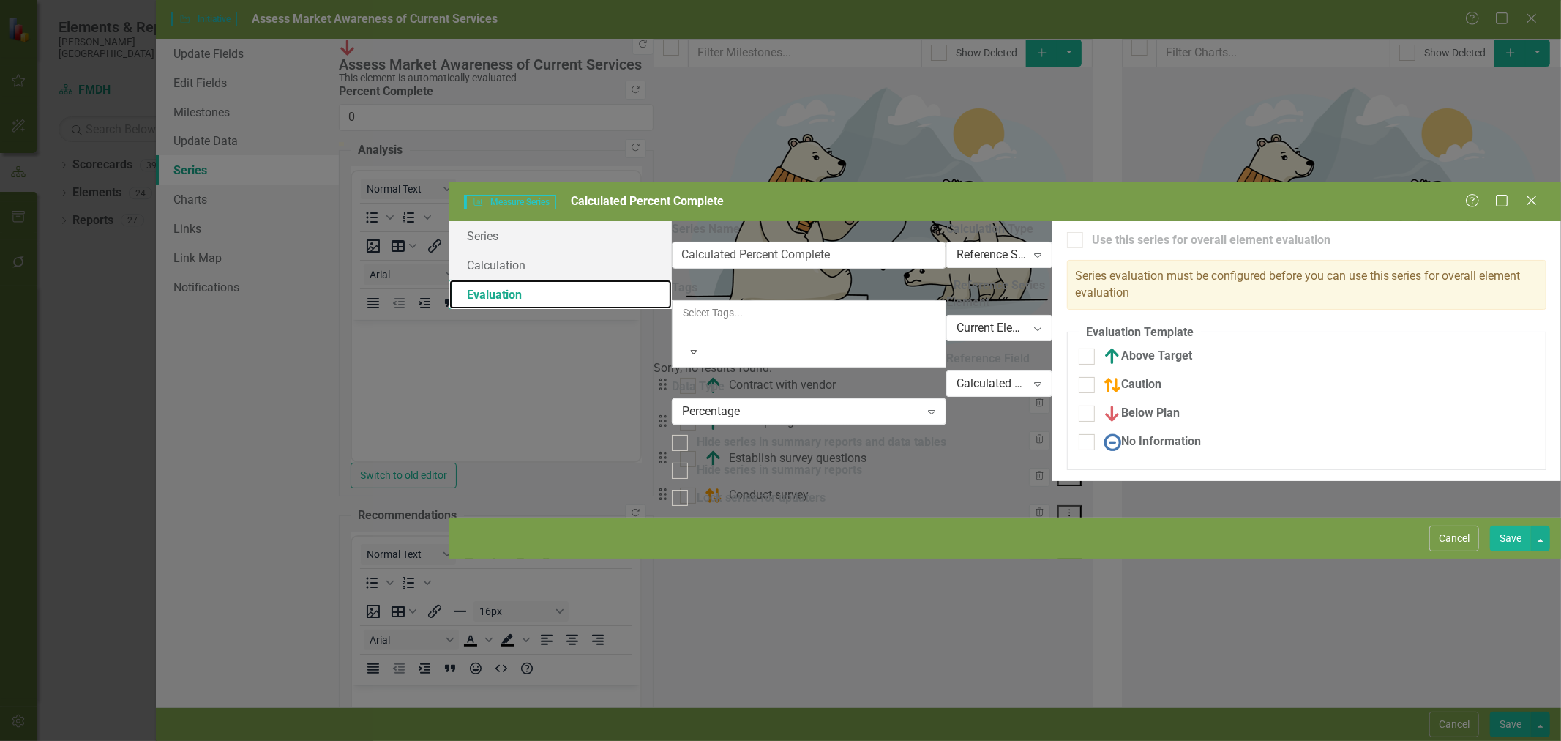 Image resolution: width=1561 pixels, height=741 pixels. I want to click on a: Calculation, so click(560, 265).